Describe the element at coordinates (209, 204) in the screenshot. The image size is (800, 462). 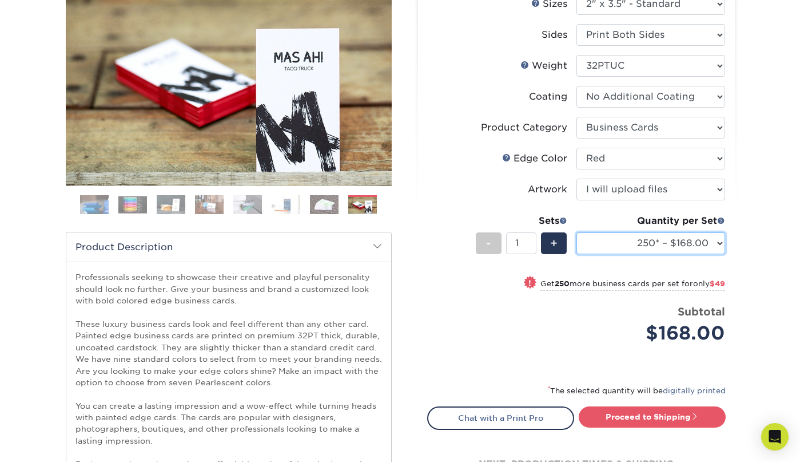
I see `img: Business Cards 04` at that location.